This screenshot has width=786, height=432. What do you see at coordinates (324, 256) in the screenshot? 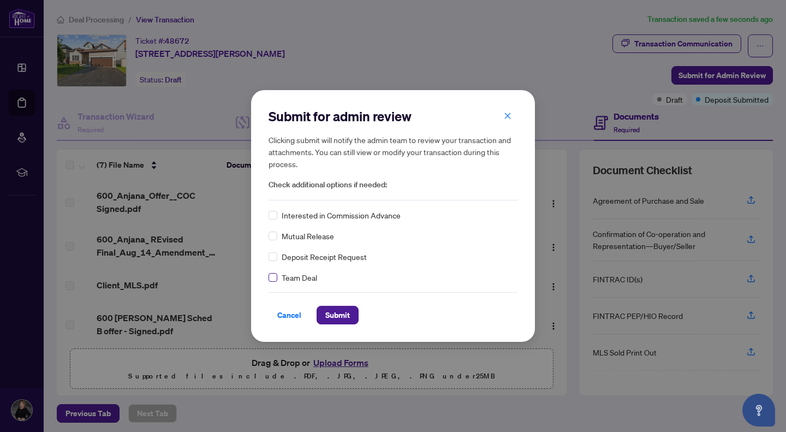
I see `span: Deposit Receipt Request` at bounding box center [324, 256].